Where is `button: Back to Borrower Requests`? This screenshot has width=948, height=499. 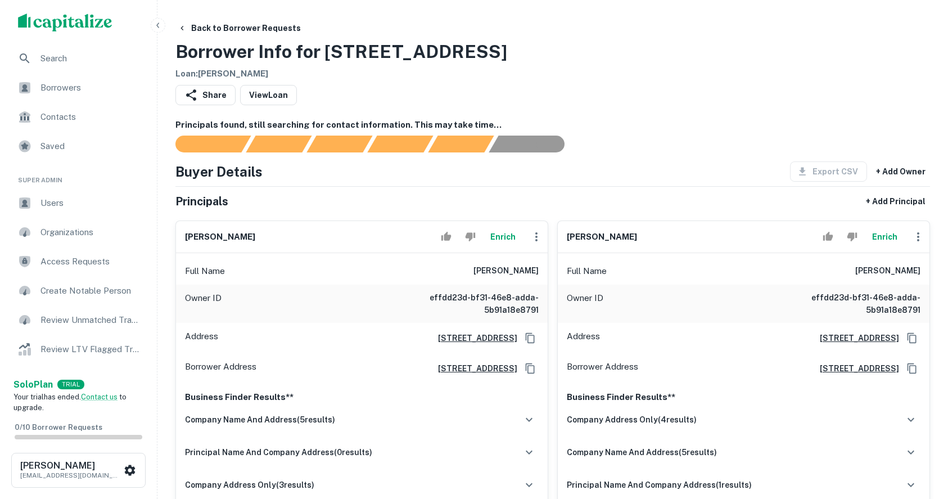
button: Back to Borrower Requests is located at coordinates (239, 28).